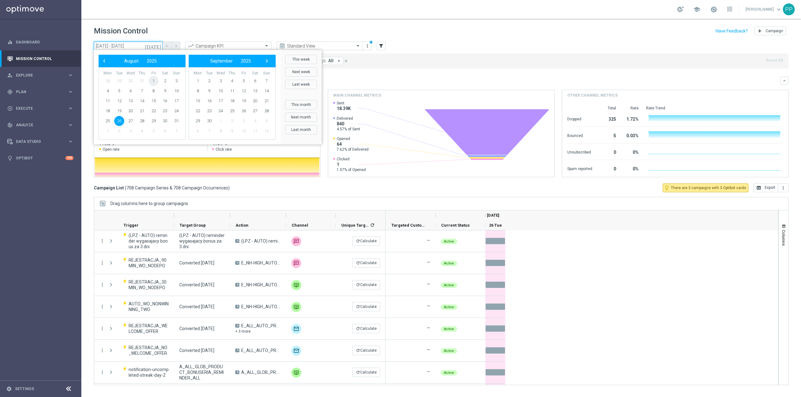 Image resolution: width=801 pixels, height=397 pixels. Describe the element at coordinates (209, 111) in the screenshot. I see `span: 23` at that location.